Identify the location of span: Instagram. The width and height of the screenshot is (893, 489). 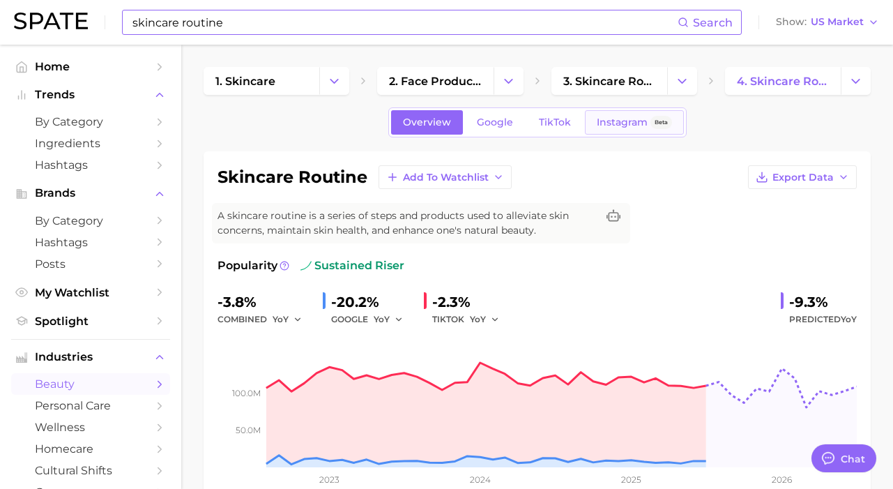
(622, 122).